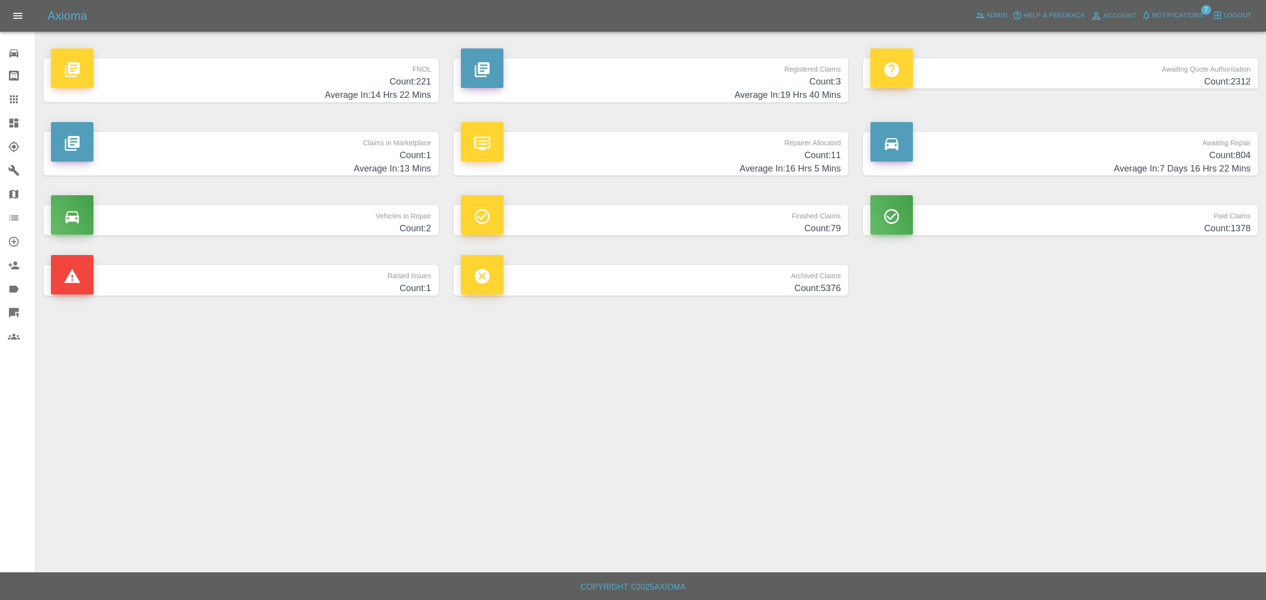 This screenshot has width=1266, height=600. I want to click on a: Account, so click(1113, 16).